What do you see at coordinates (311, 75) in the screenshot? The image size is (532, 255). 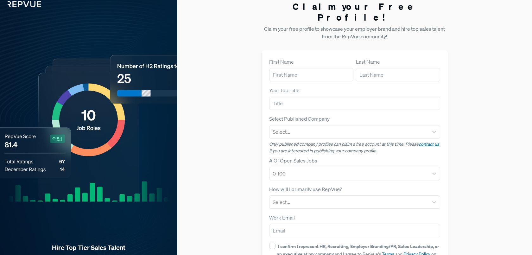 I see `input: First Name` at bounding box center [311, 75].